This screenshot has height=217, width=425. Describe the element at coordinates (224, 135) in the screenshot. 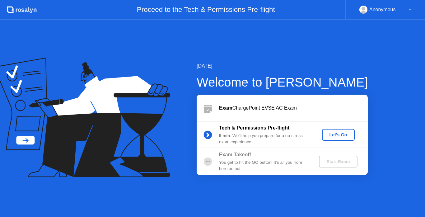

I see `b: 5 min` at that location.